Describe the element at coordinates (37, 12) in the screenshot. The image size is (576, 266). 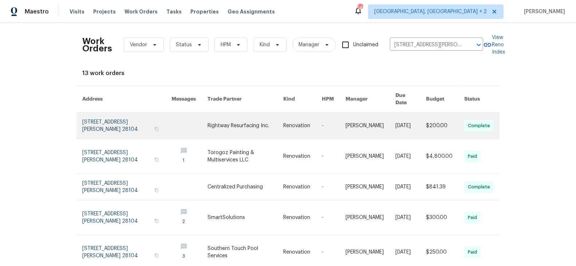
I see `span: Maestro` at that location.